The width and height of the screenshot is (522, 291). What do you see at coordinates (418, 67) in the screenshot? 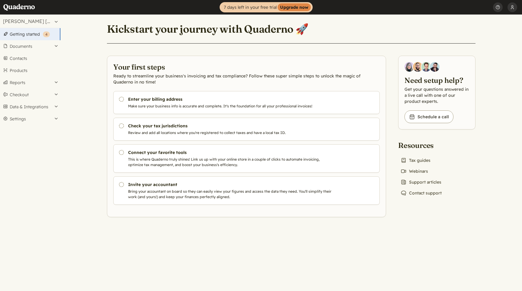
I see `img: Jairo Fumero, Account Executive at Quaderno` at bounding box center [418, 67].